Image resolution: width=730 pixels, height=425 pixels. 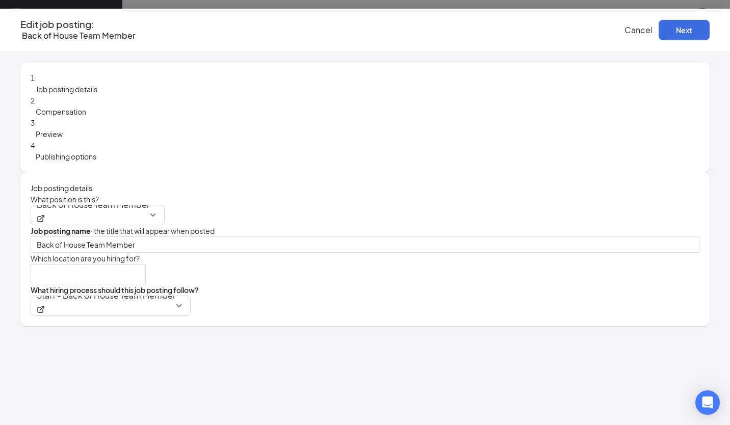 I want to click on span: Cancel, so click(x=639, y=30).